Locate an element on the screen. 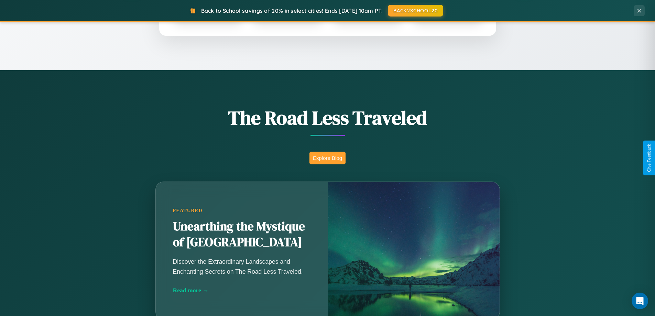  div: Read more → is located at coordinates (242, 290).